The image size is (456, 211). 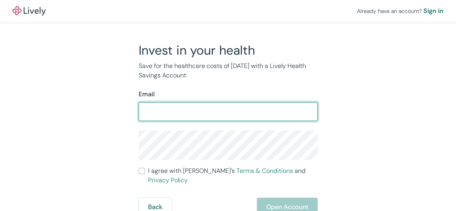 What do you see at coordinates (147, 94) in the screenshot?
I see `label: Email` at bounding box center [147, 94].